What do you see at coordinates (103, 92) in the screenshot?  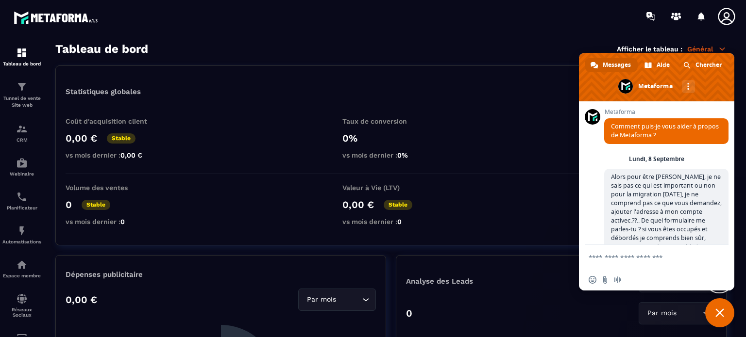 I see `p: Statistiques globales` at bounding box center [103, 92].